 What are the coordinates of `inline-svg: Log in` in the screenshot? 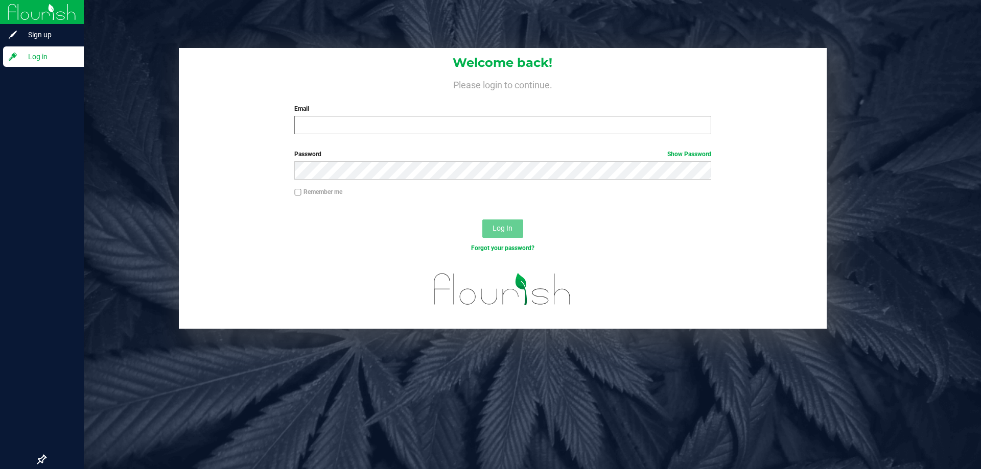 It's located at (13, 57).